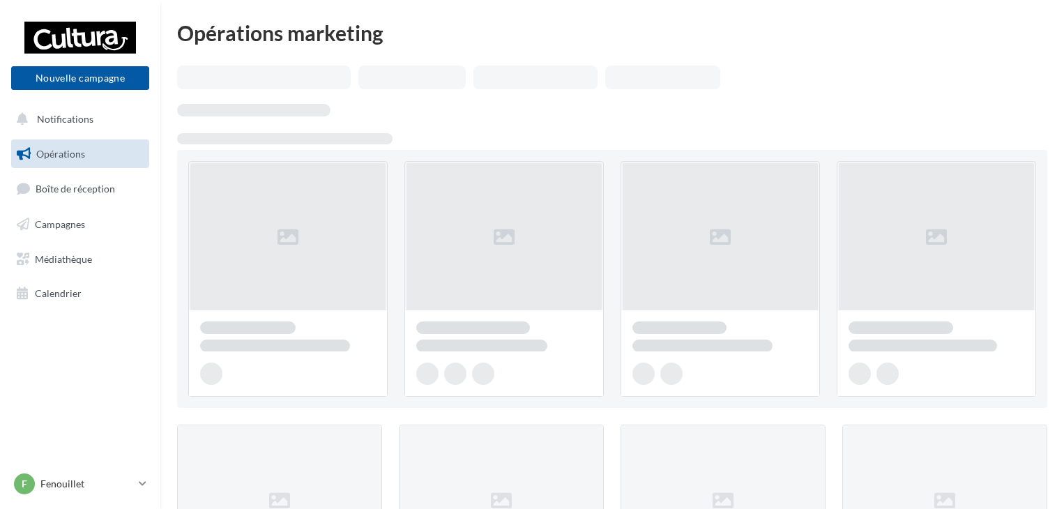 Image resolution: width=1064 pixels, height=509 pixels. What do you see at coordinates (60, 224) in the screenshot?
I see `span: Campagnes` at bounding box center [60, 224].